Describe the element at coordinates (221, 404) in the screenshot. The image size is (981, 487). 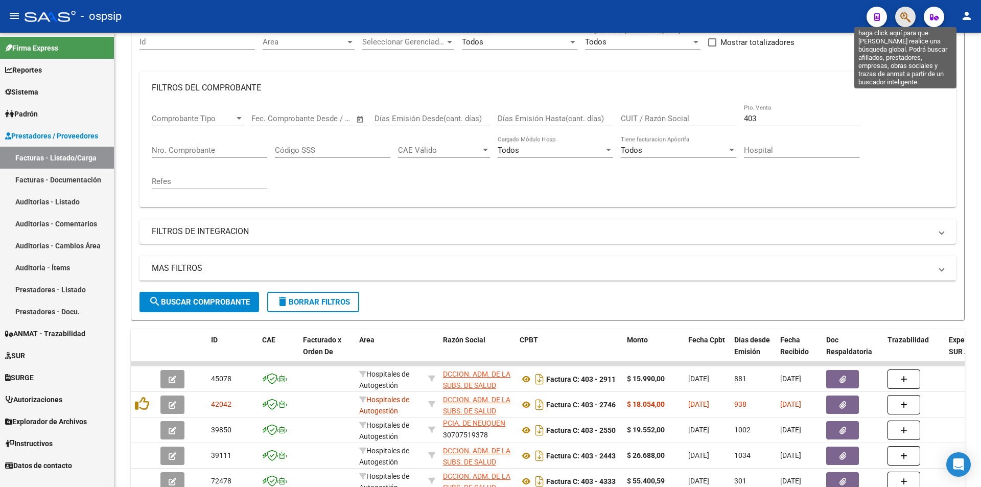
I see `span: 42042` at that location.